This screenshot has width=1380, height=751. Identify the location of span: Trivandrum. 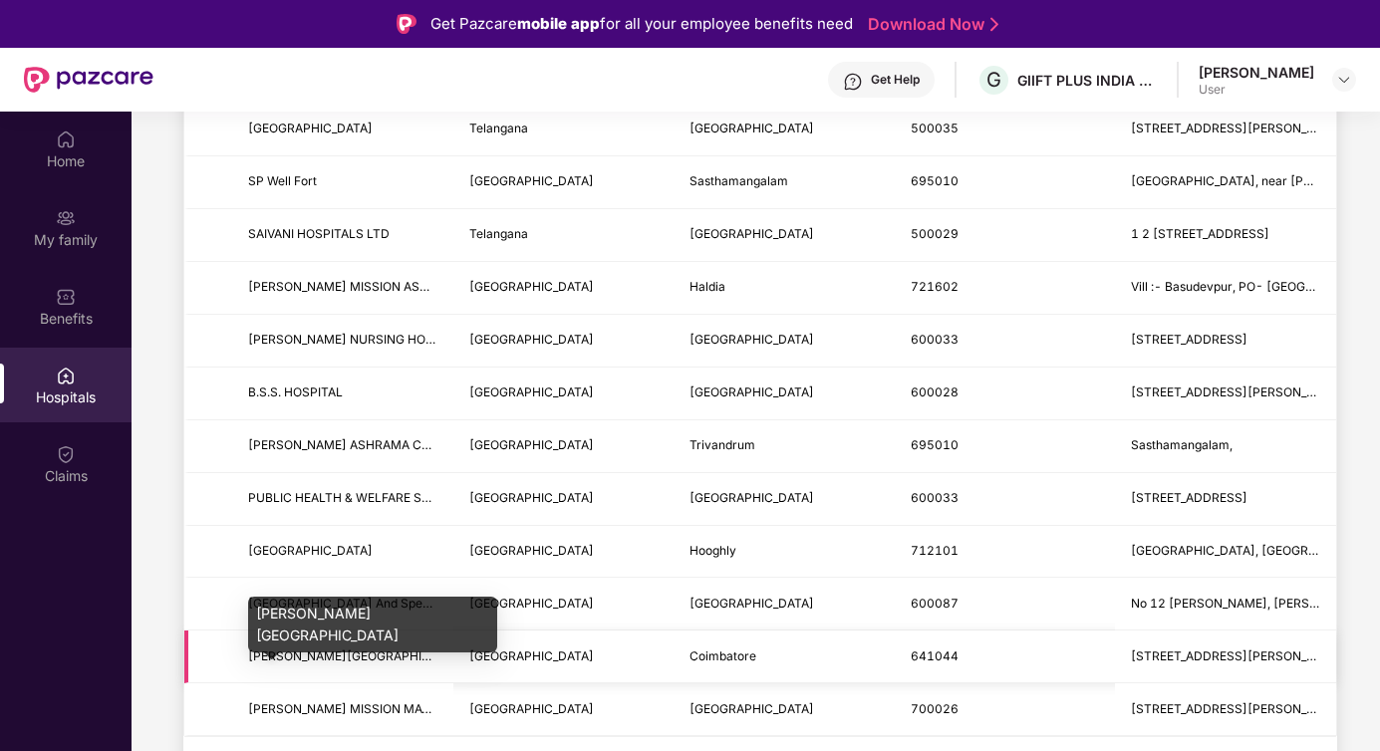
(722, 444).